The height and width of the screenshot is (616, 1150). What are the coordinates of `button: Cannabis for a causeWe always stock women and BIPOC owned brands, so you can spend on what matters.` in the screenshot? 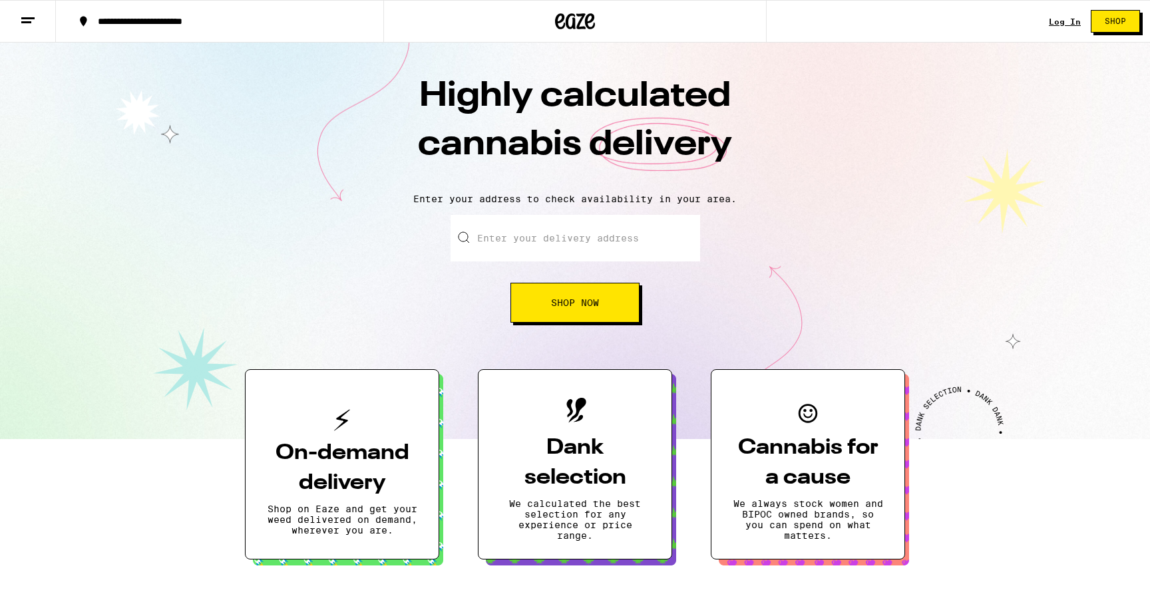 It's located at (808, 465).